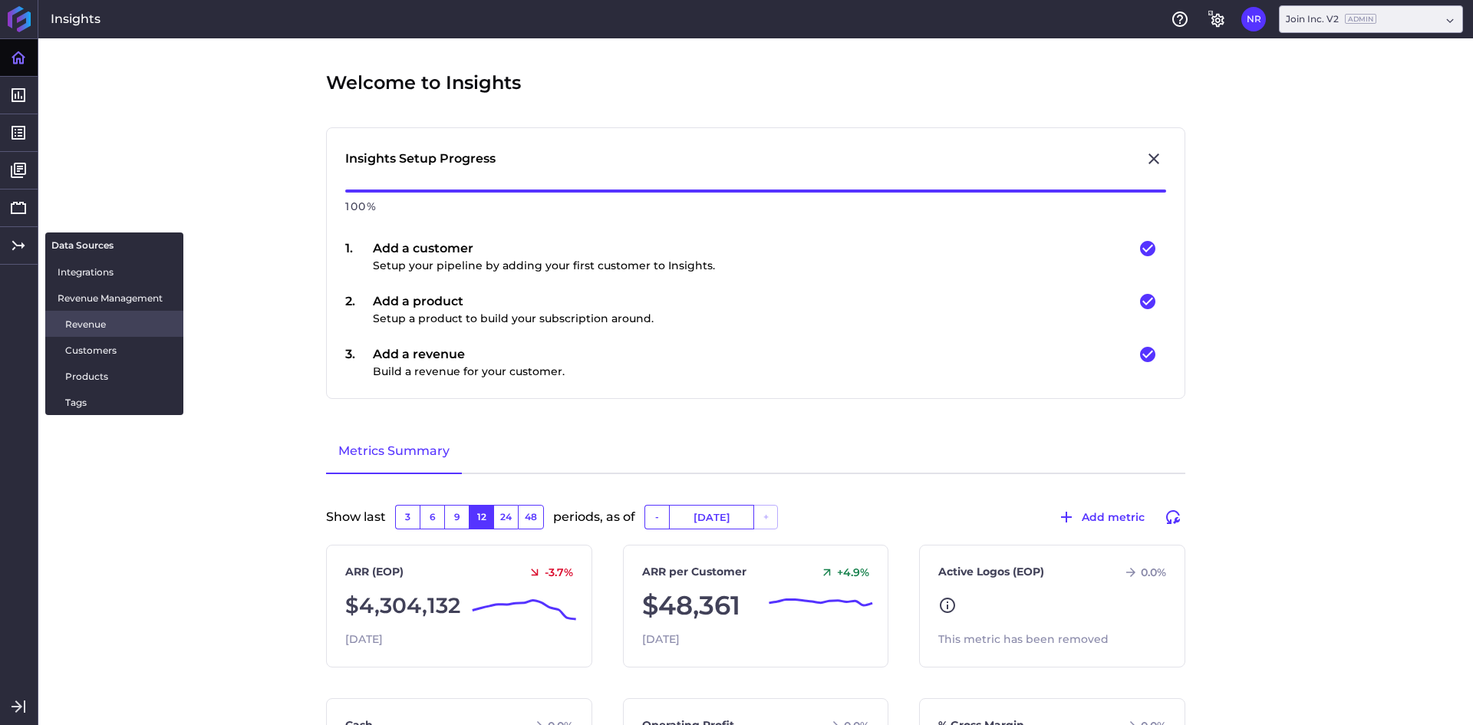 The image size is (1473, 725). What do you see at coordinates (991, 572) in the screenshot?
I see `a: Active Logos (EOP)` at bounding box center [991, 572].